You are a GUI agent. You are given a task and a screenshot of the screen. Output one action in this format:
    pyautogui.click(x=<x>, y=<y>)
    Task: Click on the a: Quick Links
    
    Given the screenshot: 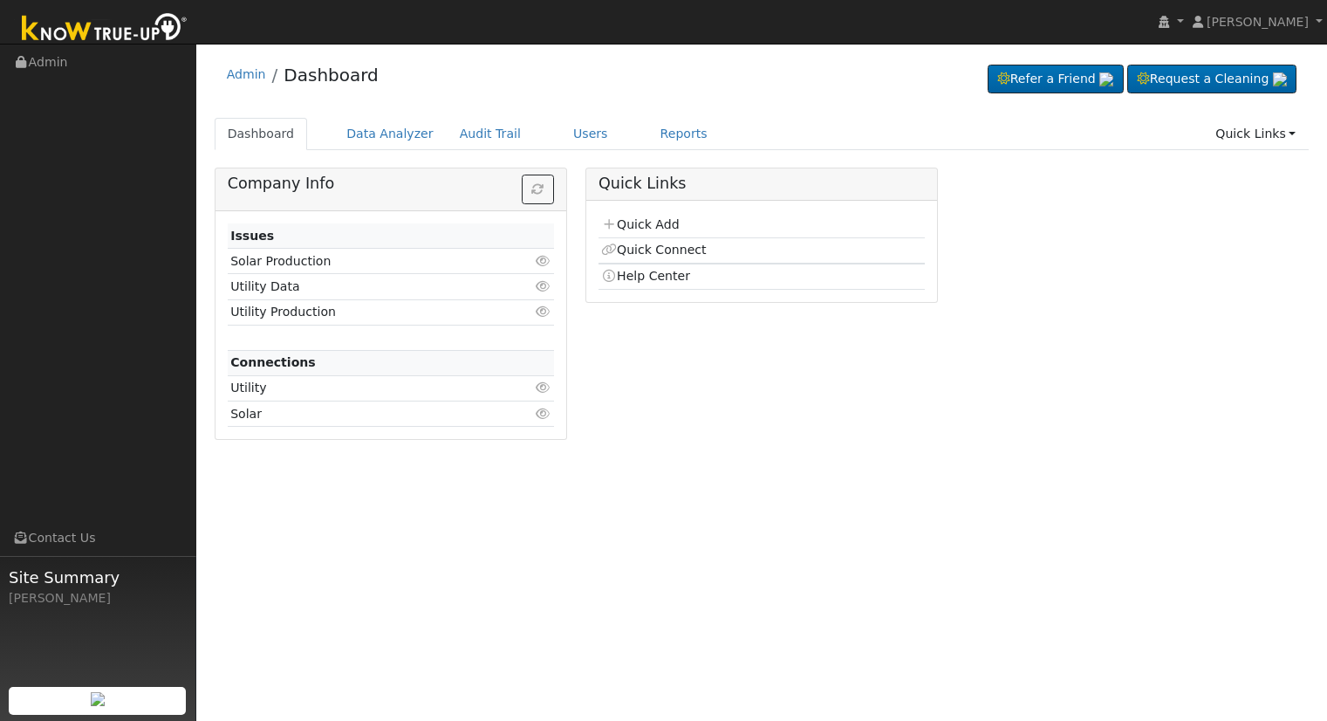 What is the action you would take?
    pyautogui.click(x=1256, y=134)
    